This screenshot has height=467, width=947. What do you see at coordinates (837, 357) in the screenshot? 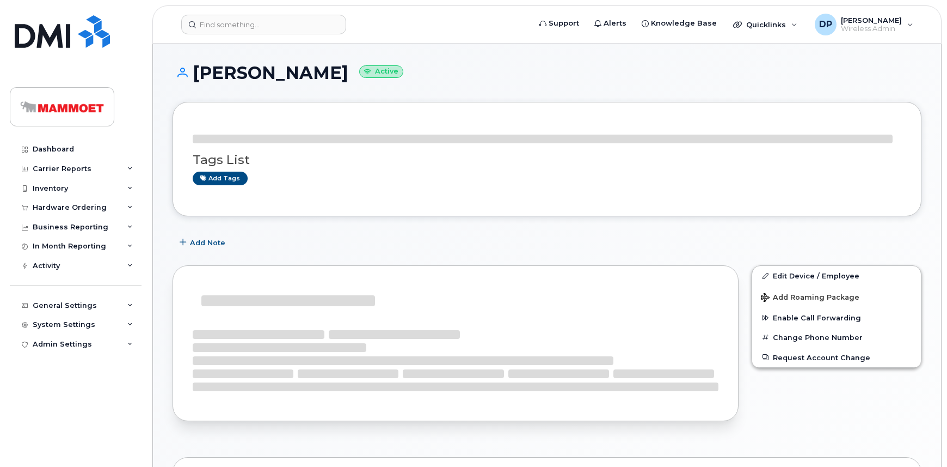
I see `button: Request Account Change` at bounding box center [837, 357].